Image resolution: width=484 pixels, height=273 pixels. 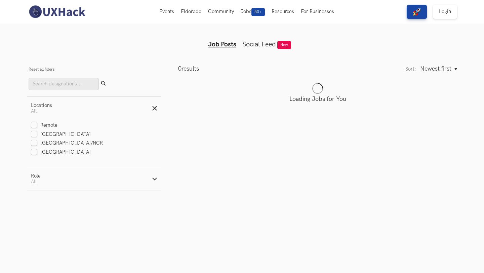 What do you see at coordinates (439, 69) in the screenshot?
I see `button: Newest first, Sort:` at bounding box center [439, 69].